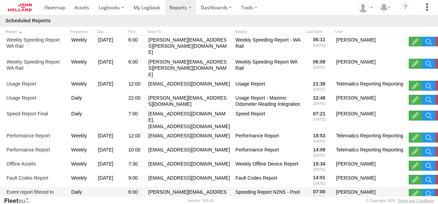 The width and height of the screenshot is (438, 204). What do you see at coordinates (136, 101) in the screenshot?
I see `div: 22:00` at bounding box center [136, 101].